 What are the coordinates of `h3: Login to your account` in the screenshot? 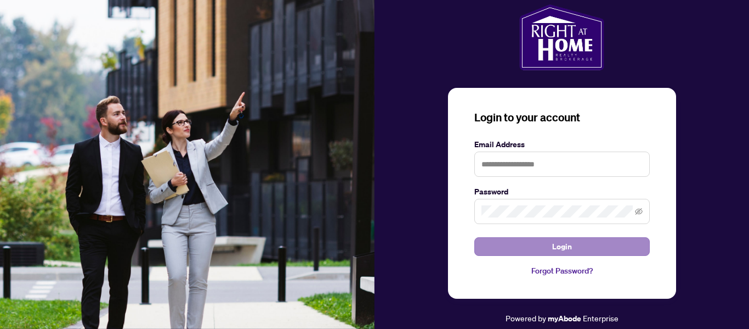 It's located at (562, 117).